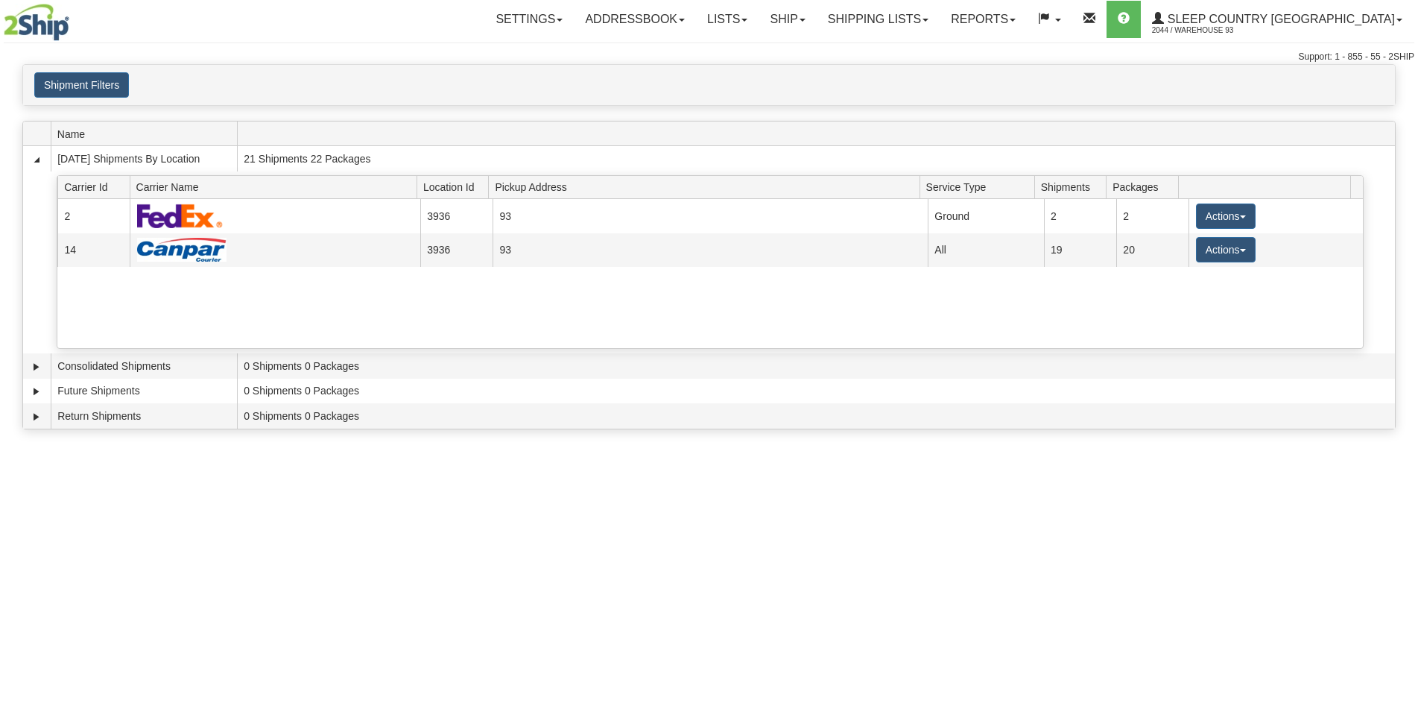 Image resolution: width=1418 pixels, height=712 pixels. Describe the element at coordinates (707, 186) in the screenshot. I see `span: Pickup Address` at that location.